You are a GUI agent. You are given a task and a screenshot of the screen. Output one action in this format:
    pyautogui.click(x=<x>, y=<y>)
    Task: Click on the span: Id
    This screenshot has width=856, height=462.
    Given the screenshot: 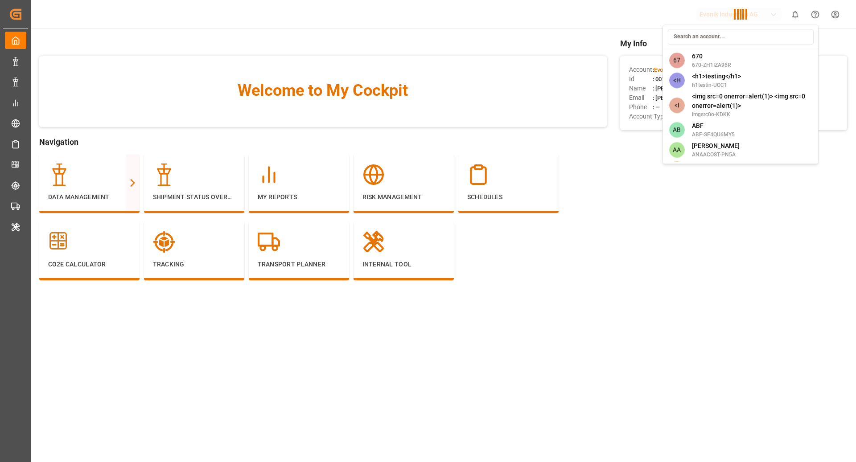 What is the action you would take?
    pyautogui.click(x=641, y=79)
    